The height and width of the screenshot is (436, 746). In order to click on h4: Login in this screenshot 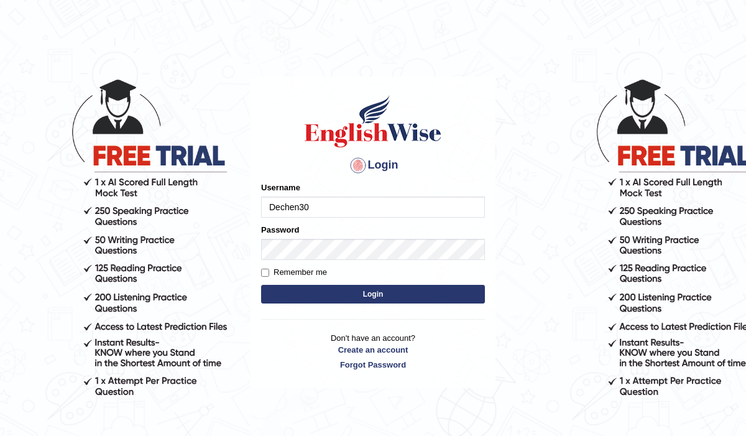, I will do `click(373, 165)`.